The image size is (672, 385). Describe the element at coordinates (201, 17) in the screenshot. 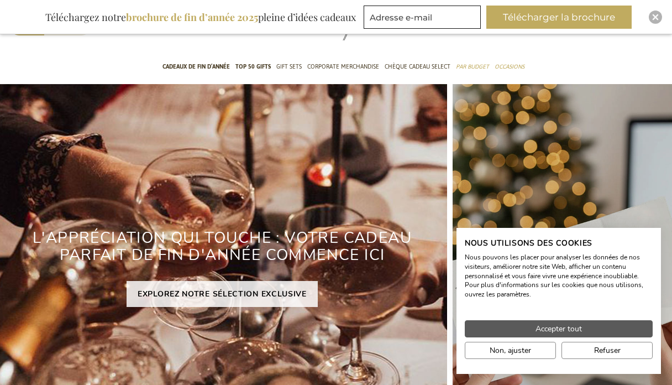

I see `div: Téléchargez notre pleine d’idées cadeaux` at that location.